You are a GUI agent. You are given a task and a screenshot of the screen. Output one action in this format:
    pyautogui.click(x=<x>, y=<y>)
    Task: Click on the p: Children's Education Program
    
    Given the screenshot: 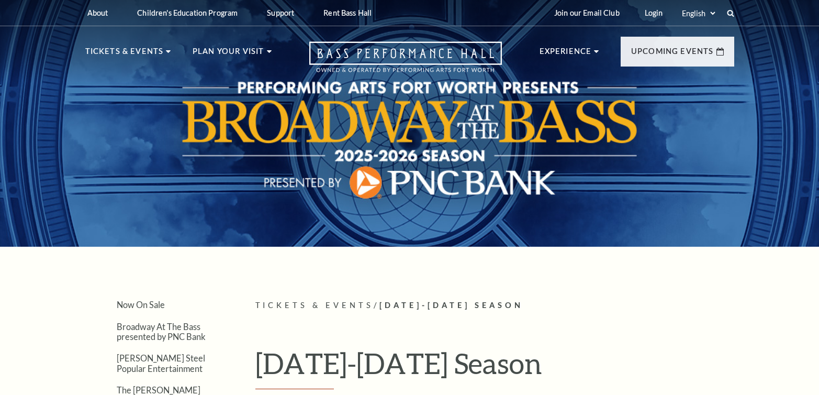 What is the action you would take?
    pyautogui.click(x=187, y=13)
    